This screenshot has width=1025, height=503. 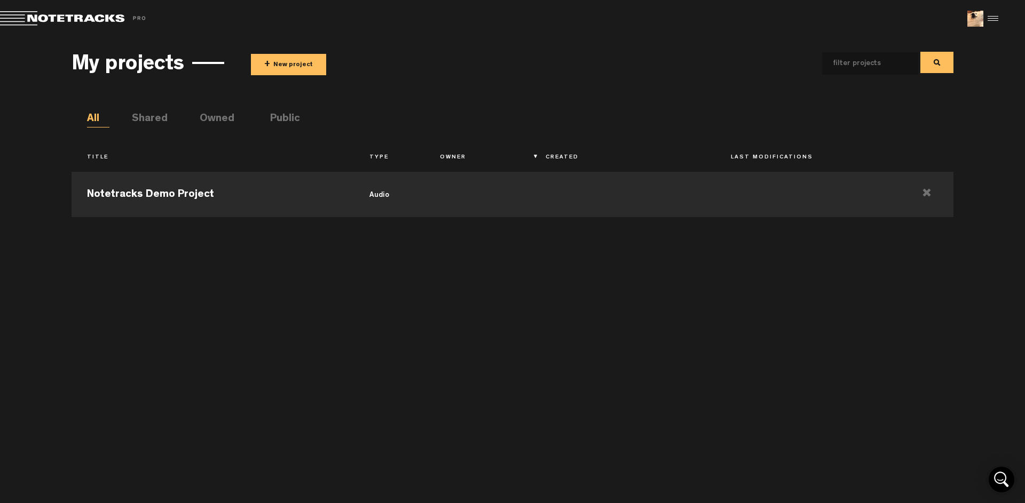 What do you see at coordinates (98, 120) in the screenshot?
I see `li: All` at bounding box center [98, 120].